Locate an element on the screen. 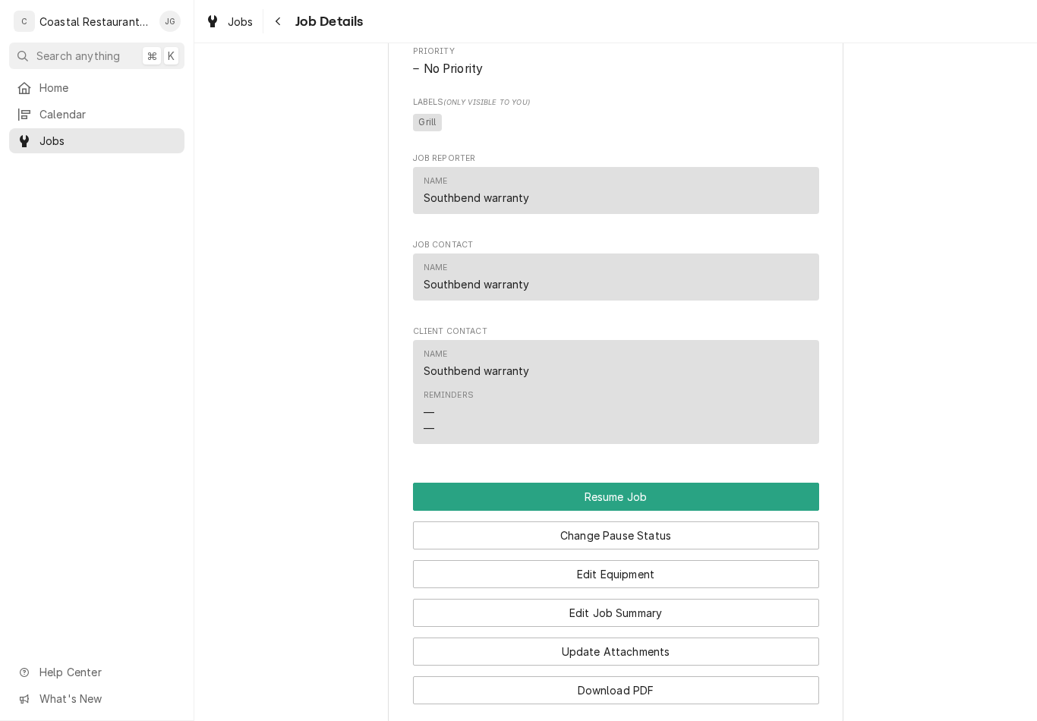  div: Client Contact is located at coordinates (616, 388).